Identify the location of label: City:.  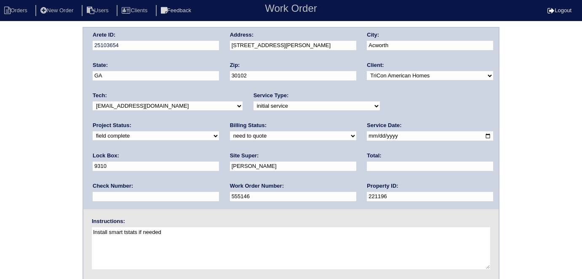
(373, 35).